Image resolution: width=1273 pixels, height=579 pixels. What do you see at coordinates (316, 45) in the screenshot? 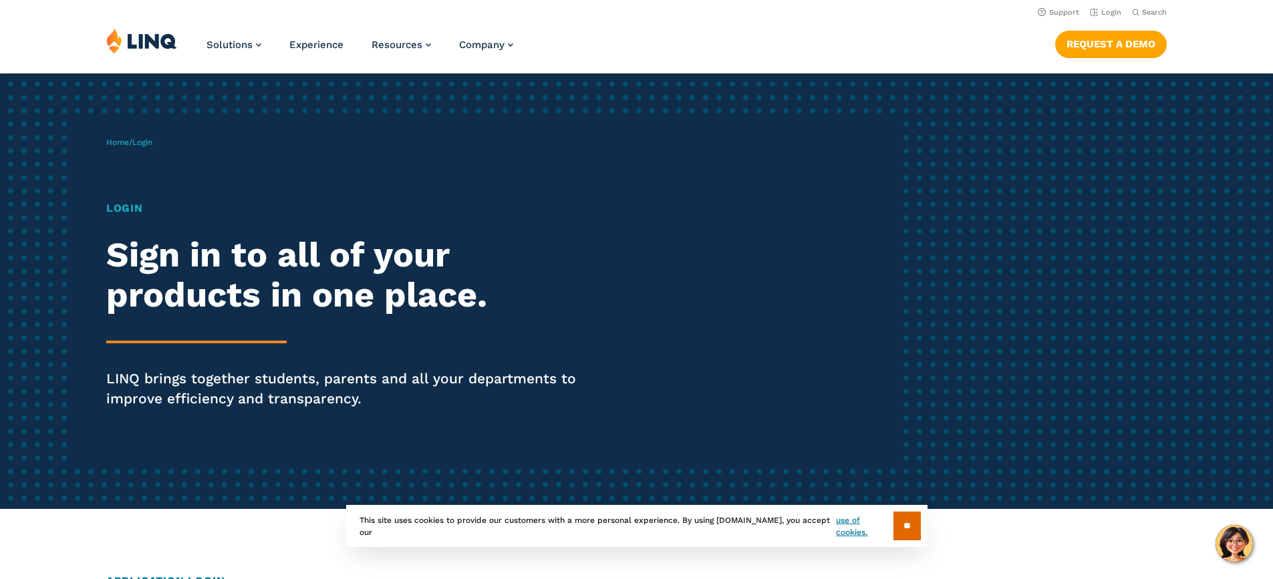
I see `a: Experience` at bounding box center [316, 45].